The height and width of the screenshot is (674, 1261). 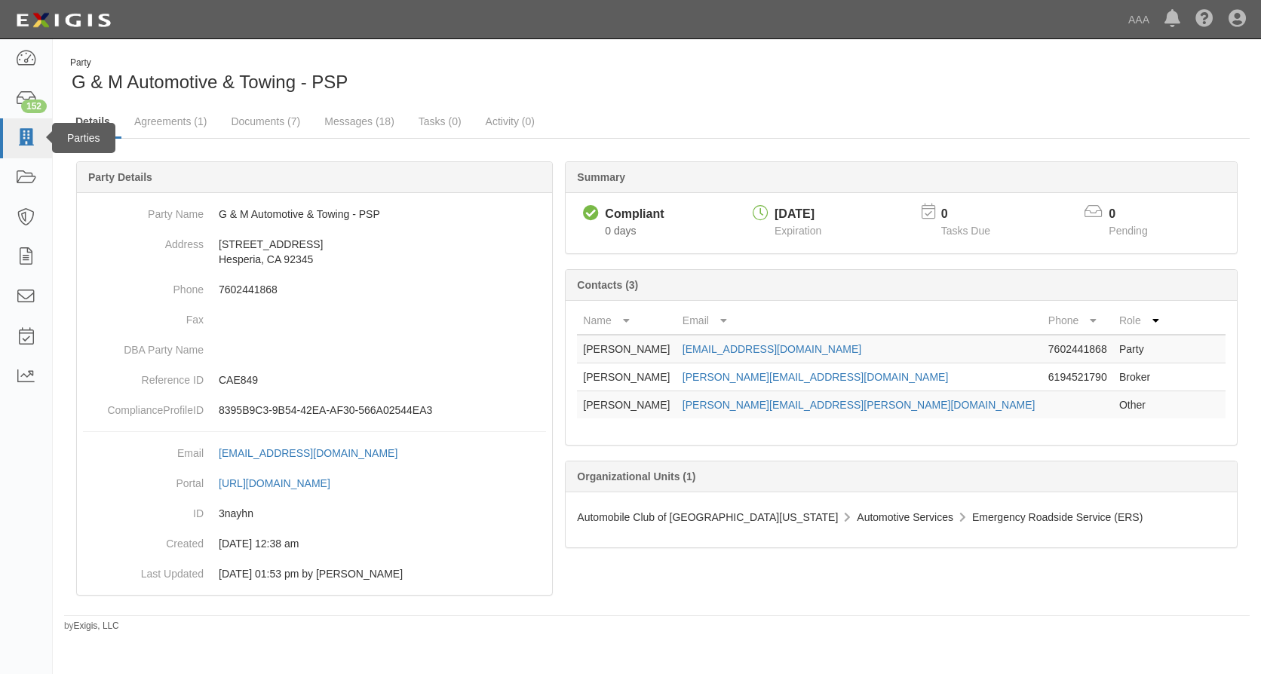 What do you see at coordinates (170, 121) in the screenshot?
I see `a: Agreements (1)` at bounding box center [170, 121].